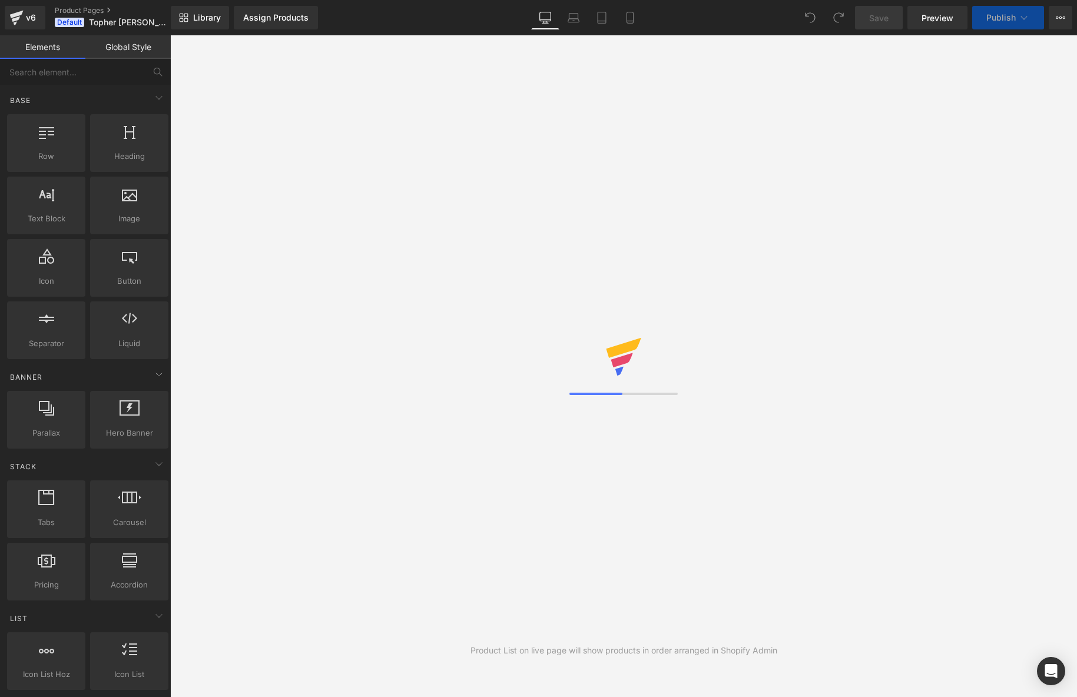 The height and width of the screenshot is (697, 1077). I want to click on a: Global Style, so click(128, 47).